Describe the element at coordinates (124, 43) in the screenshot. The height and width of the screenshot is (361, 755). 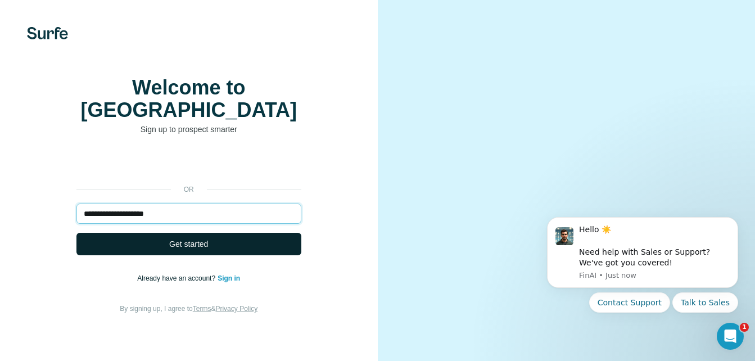
I see `div: Hello ☀️ ​ Need help with Sales or Support? We've got you covered!` at that location.